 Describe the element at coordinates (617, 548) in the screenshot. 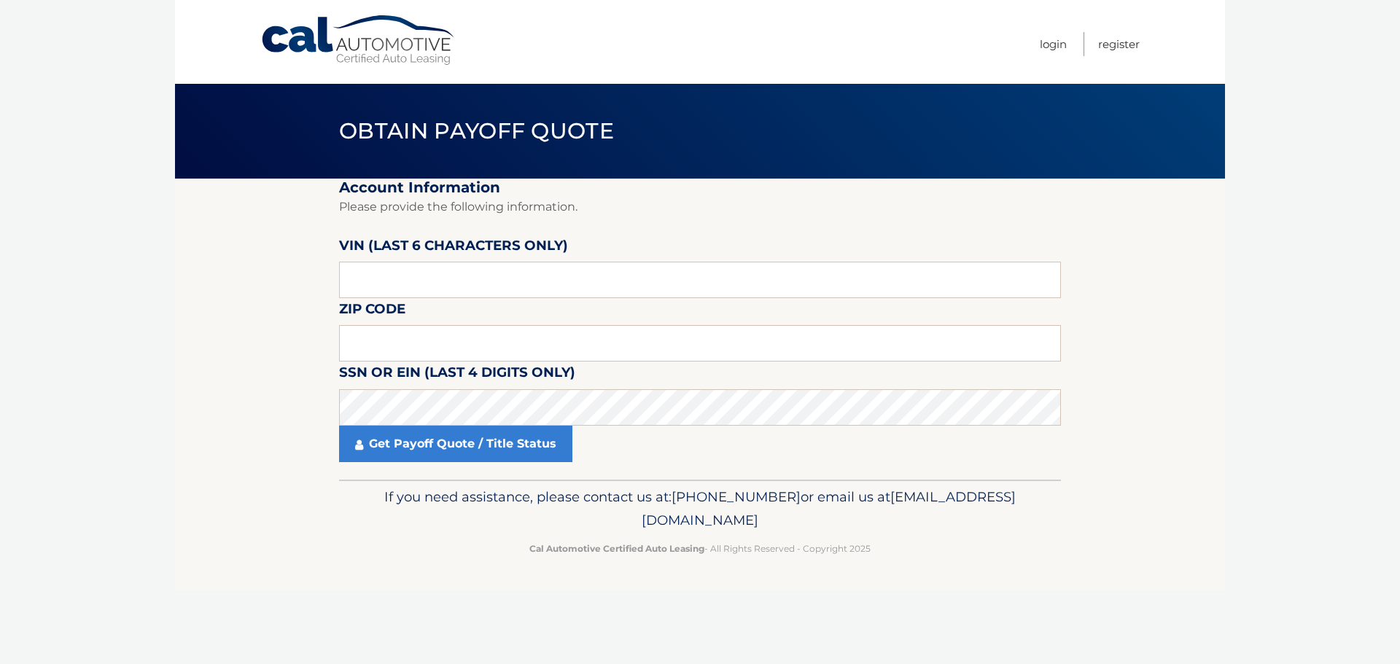

I see `strong: Cal Automotive Certified Auto Leasing` at that location.